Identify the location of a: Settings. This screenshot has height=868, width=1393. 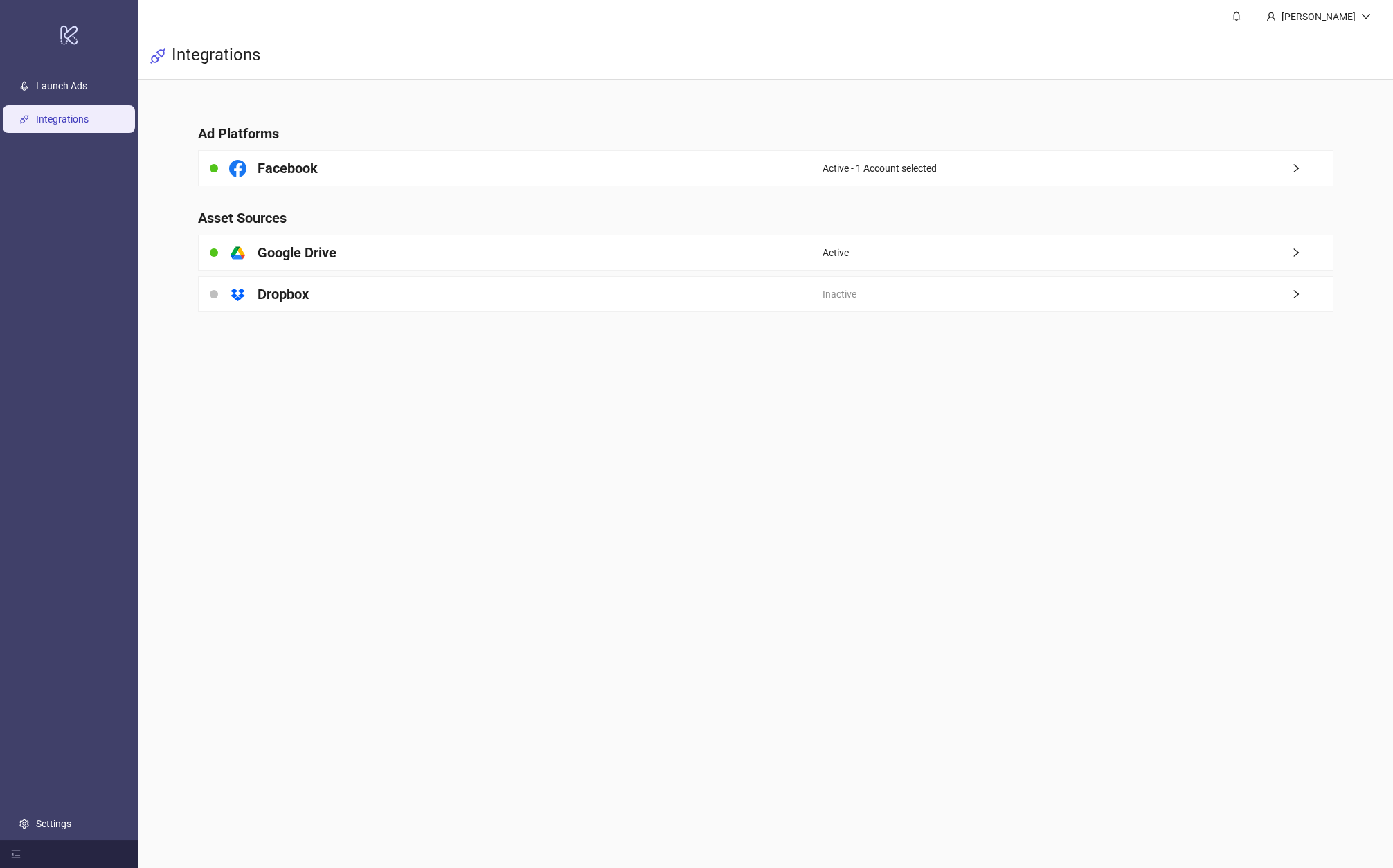
(53, 824).